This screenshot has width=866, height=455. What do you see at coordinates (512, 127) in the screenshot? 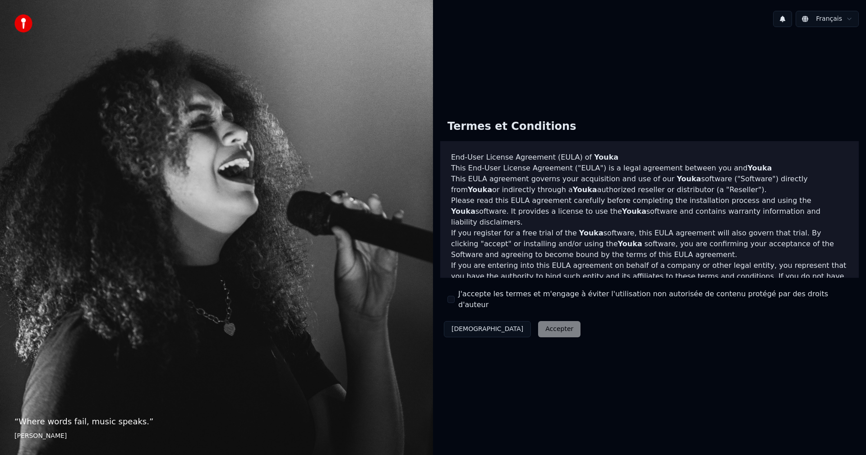
I see `div: Termes et Conditions` at bounding box center [512, 127].